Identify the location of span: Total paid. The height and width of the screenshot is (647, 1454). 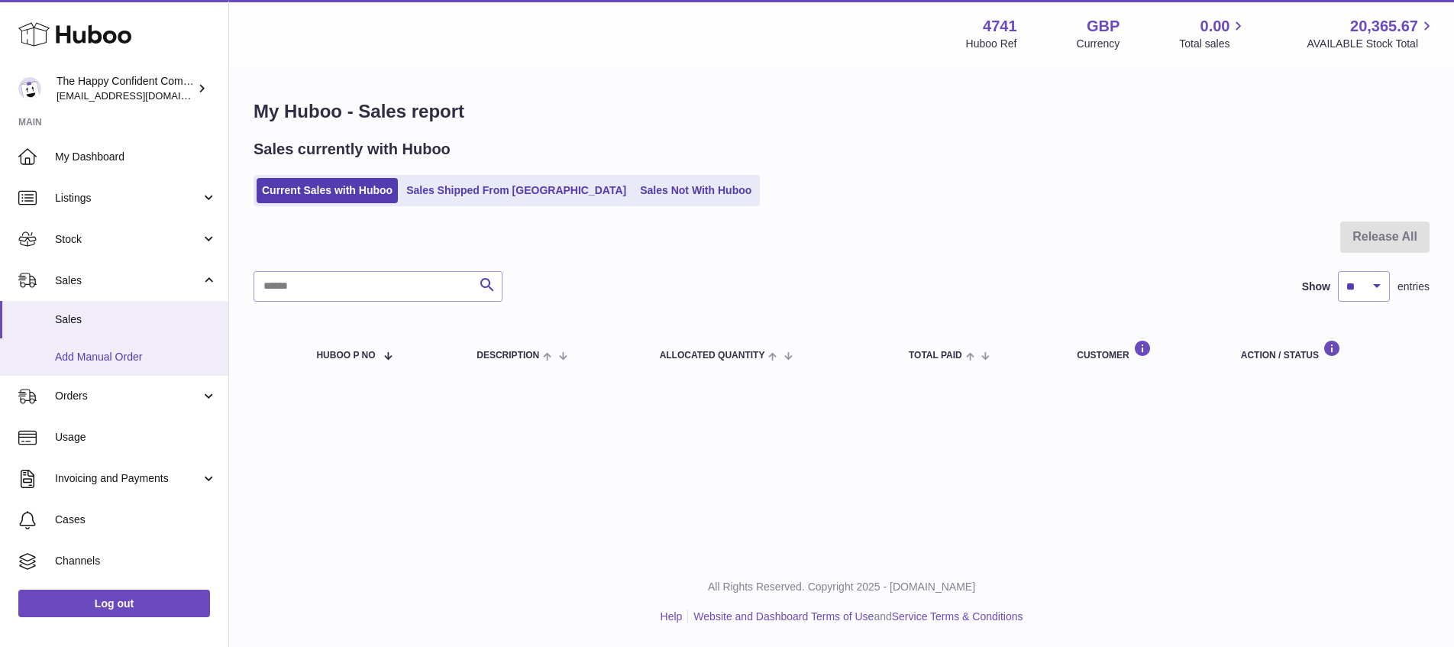
(935, 355).